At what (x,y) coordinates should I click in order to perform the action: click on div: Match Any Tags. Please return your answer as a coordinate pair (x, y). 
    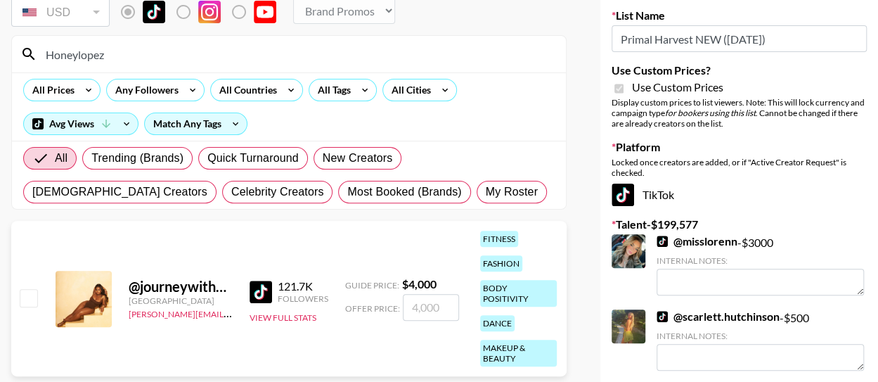
    Looking at the image, I should click on (195, 124).